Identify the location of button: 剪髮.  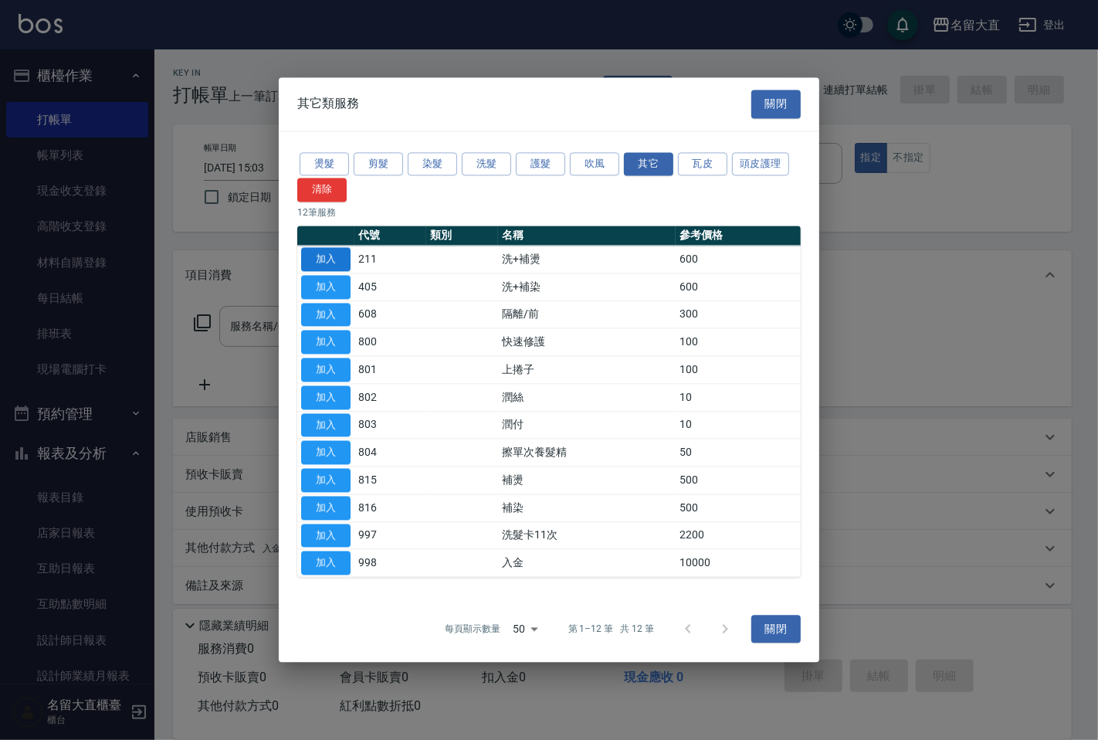
(378, 164).